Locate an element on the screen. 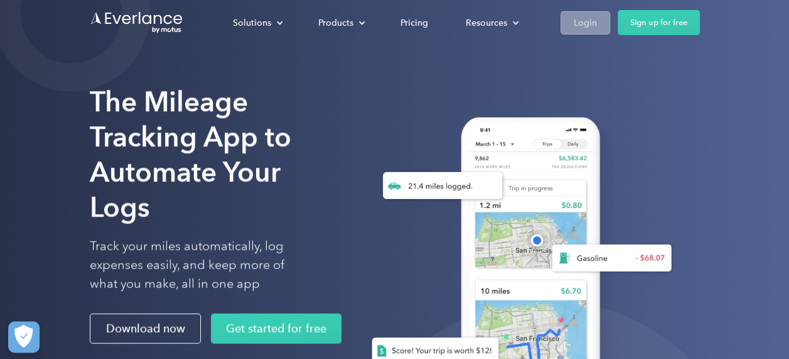  div: Login is located at coordinates (585, 23).